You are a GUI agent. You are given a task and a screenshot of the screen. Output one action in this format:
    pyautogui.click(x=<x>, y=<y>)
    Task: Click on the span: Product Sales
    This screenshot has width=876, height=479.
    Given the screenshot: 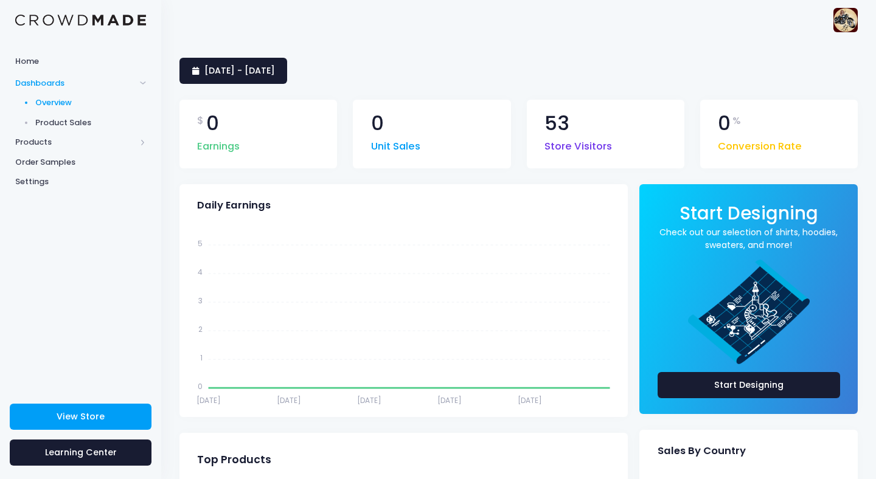 What is the action you would take?
    pyautogui.click(x=91, y=123)
    